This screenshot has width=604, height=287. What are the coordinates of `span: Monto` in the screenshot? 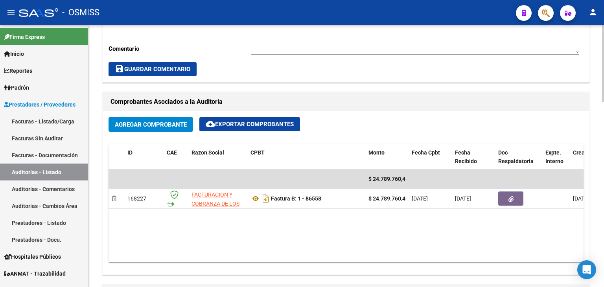 It's located at (376, 153).